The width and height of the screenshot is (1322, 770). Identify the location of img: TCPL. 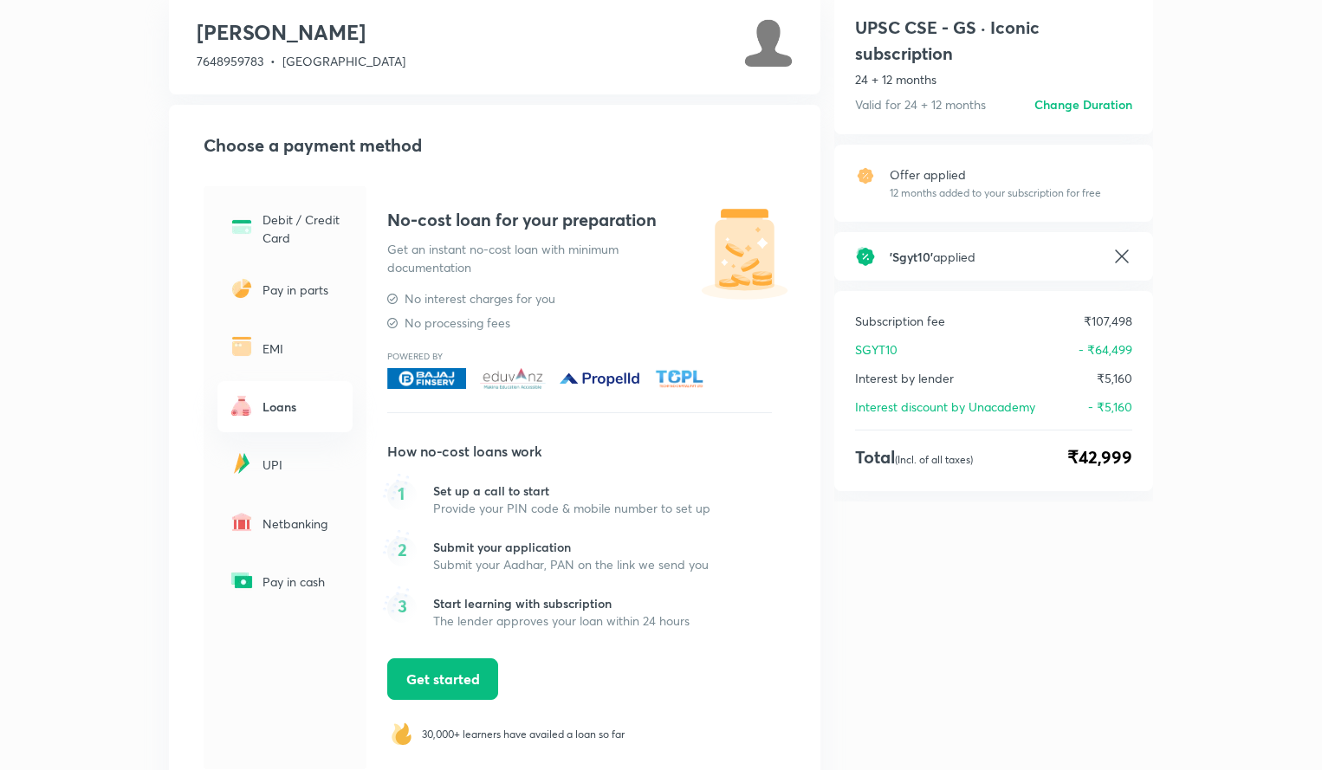
(679, 378).